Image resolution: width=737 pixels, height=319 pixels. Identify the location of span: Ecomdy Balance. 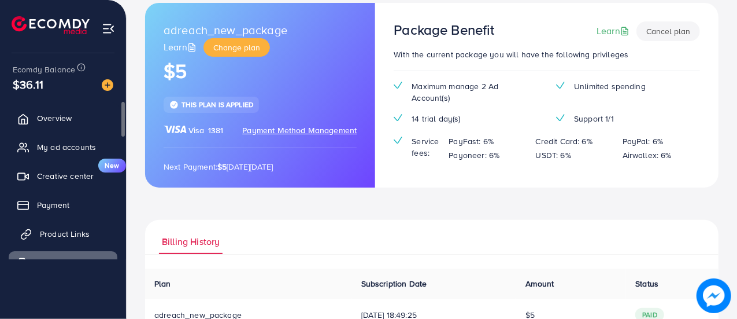
(44, 69).